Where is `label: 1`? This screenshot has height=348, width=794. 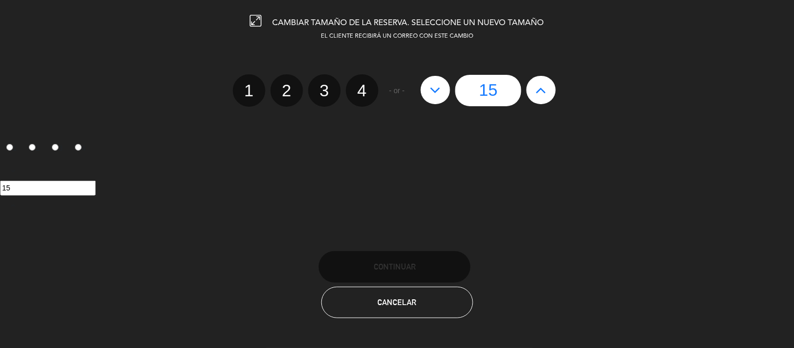
label: 1 is located at coordinates (249, 91).